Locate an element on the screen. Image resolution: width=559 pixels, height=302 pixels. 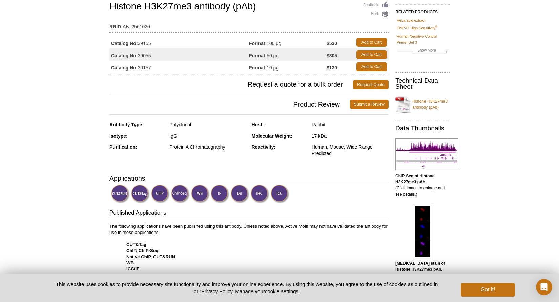
b: ChIP-Seq of Histone H3K27me3 pAb. is located at coordinates (415, 179).